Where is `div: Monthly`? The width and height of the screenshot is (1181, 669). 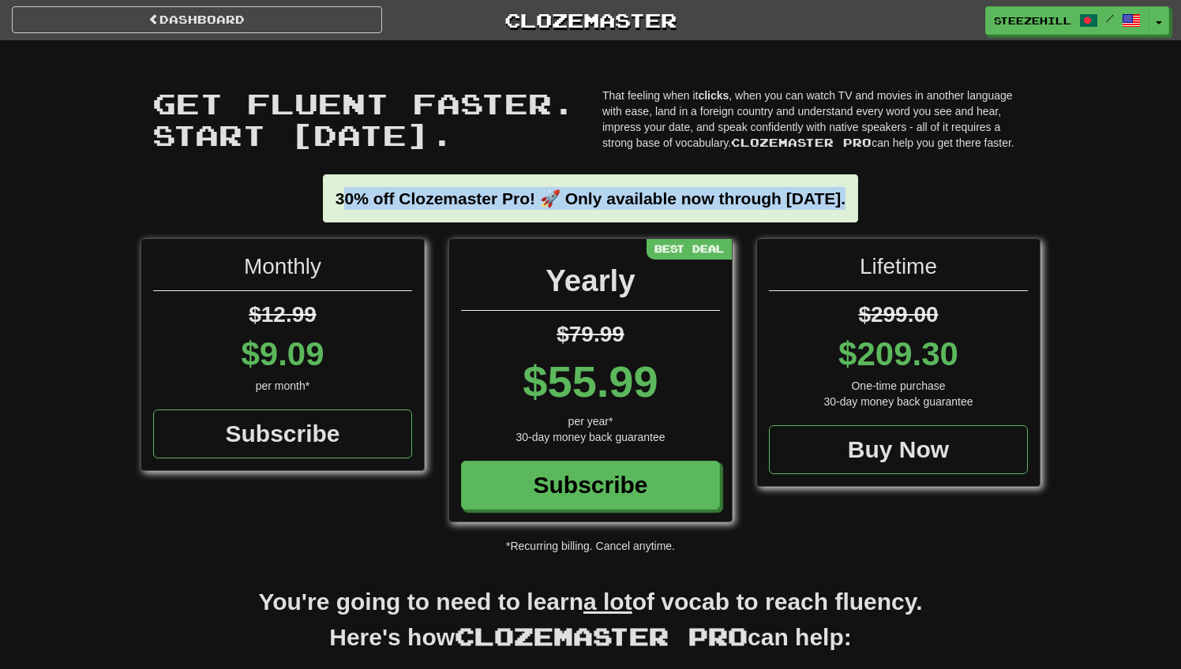
div: Monthly is located at coordinates (283, 271).